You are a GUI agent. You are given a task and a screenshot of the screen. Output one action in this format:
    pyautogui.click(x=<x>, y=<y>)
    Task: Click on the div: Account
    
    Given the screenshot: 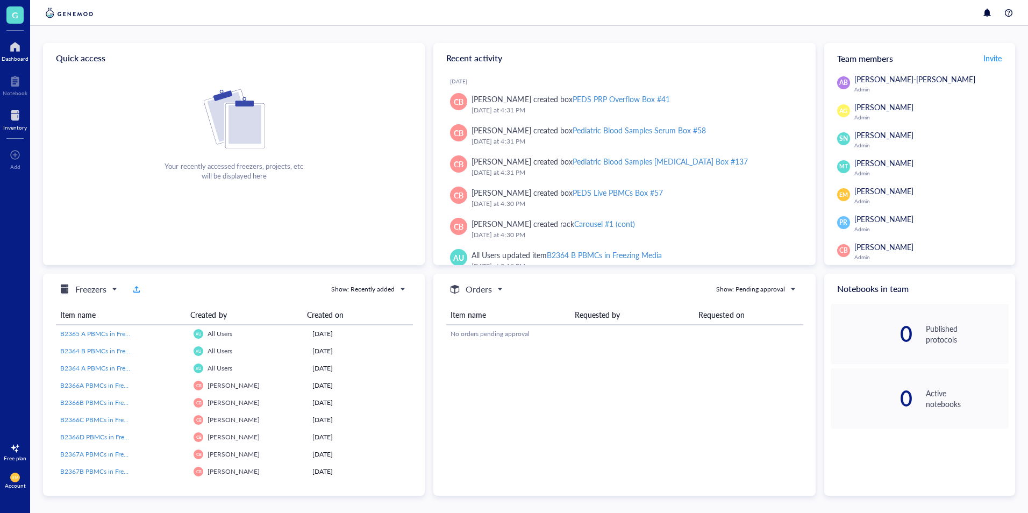 What is the action you would take?
    pyautogui.click(x=15, y=485)
    